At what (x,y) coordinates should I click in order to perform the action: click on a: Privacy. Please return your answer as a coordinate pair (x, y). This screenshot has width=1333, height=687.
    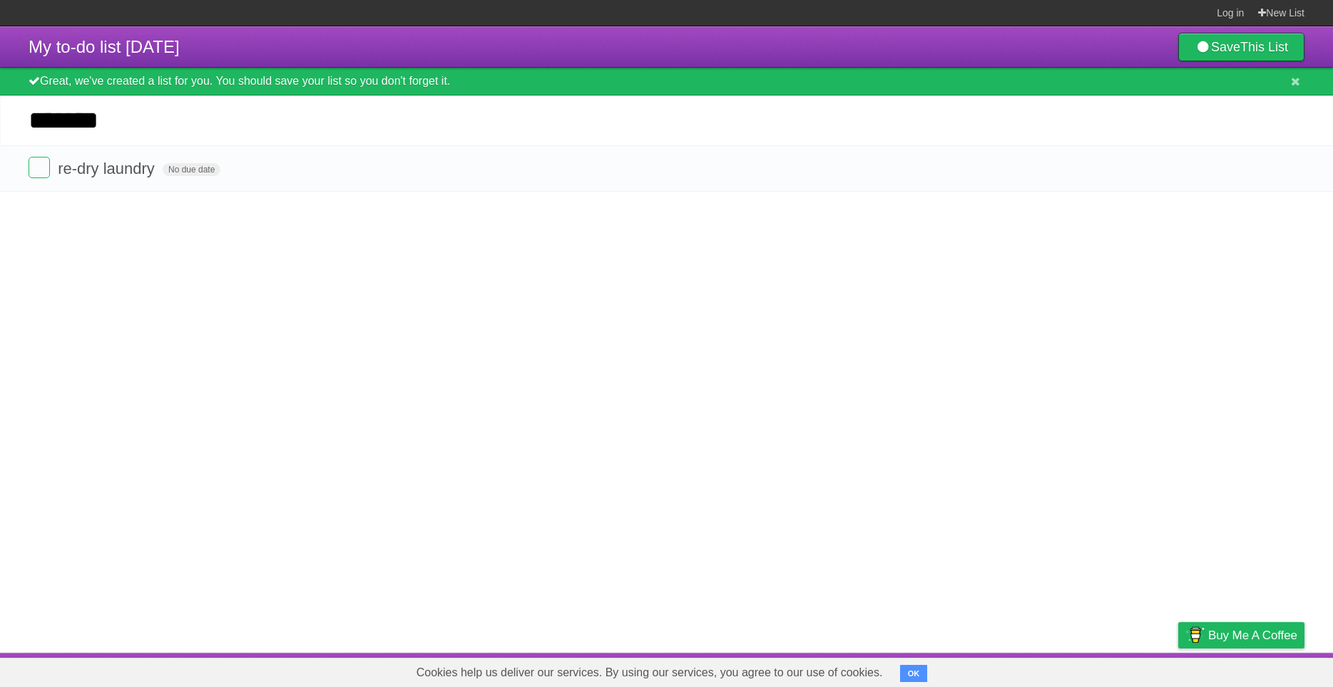
    Looking at the image, I should click on (1178, 670).